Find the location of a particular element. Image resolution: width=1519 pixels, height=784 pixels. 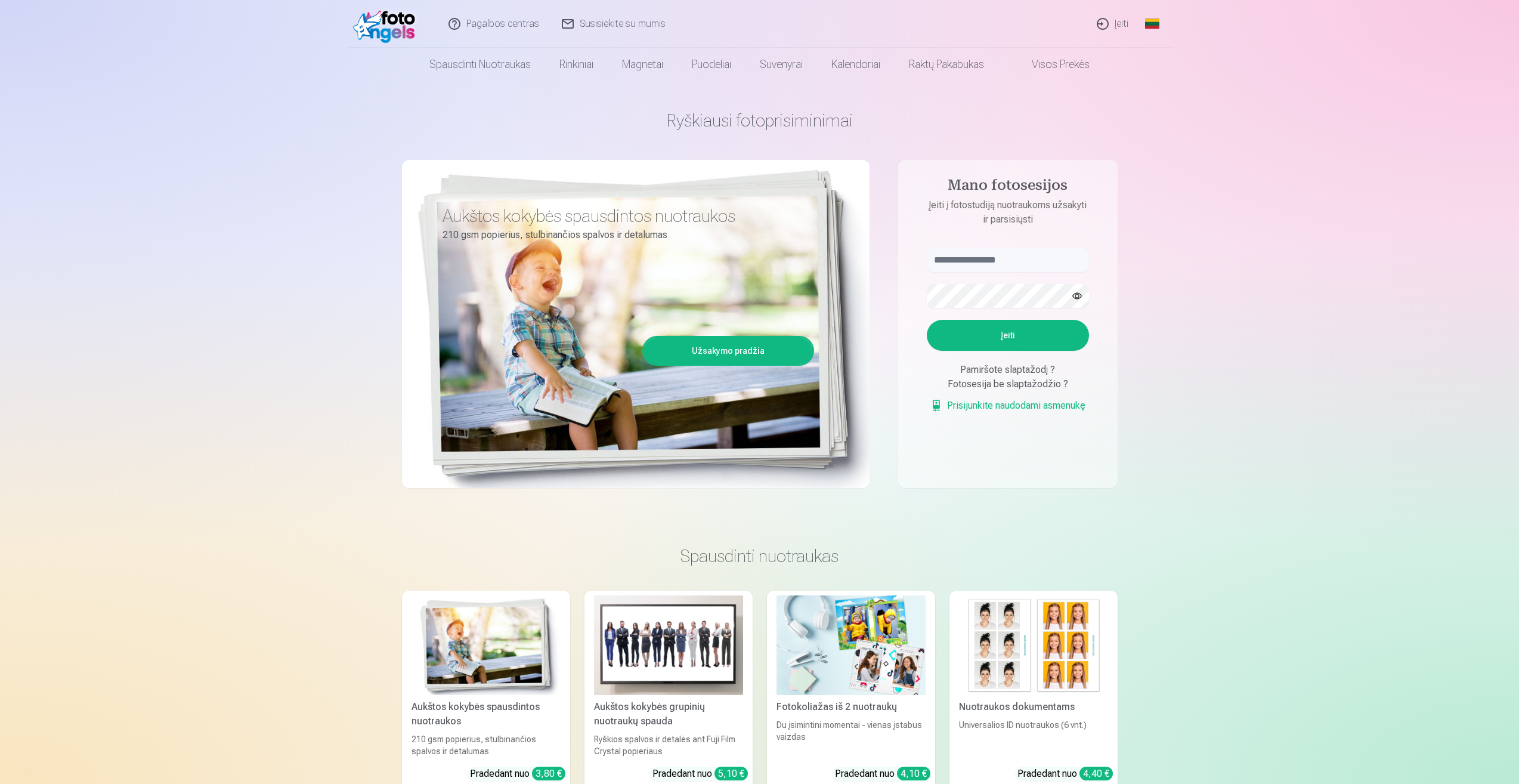

img: Nuotraukos dokumentams is located at coordinates (1033, 645).